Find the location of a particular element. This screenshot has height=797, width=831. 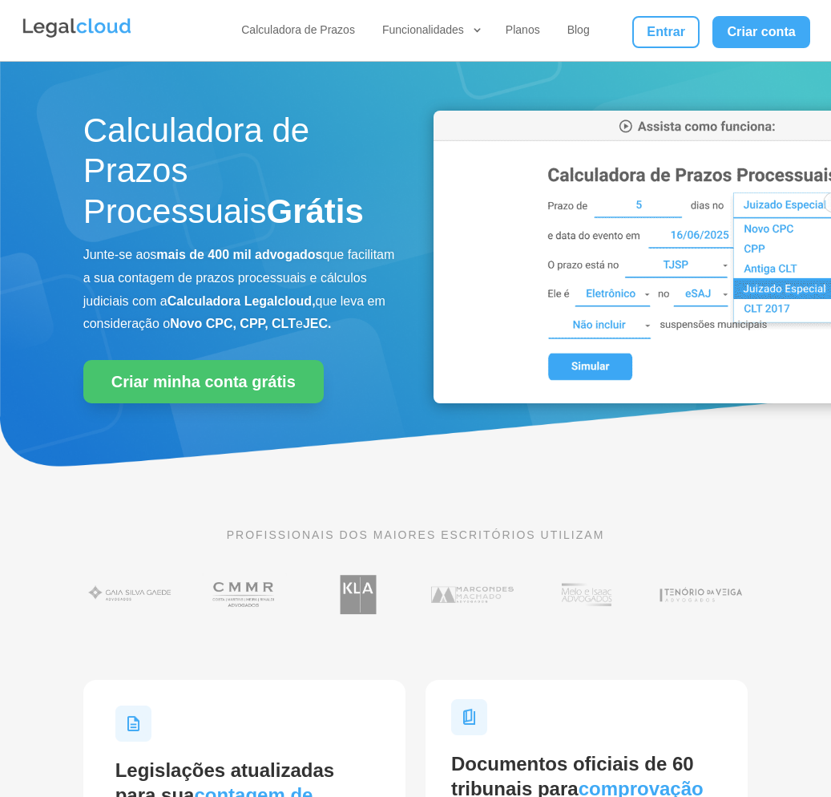

b: JEC. is located at coordinates (317, 323).